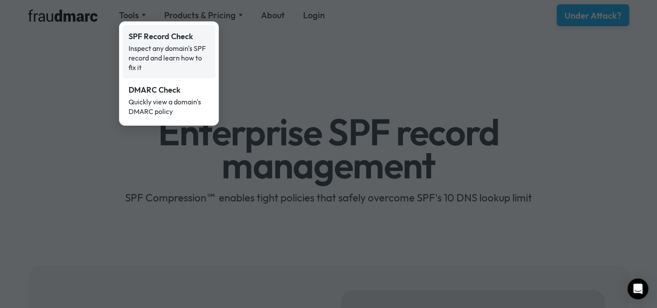  What do you see at coordinates (169, 90) in the screenshot?
I see `div: DMARC Check` at bounding box center [169, 90].